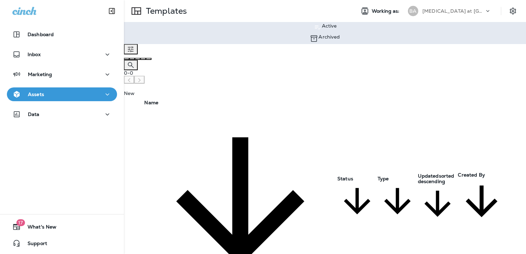  I want to click on button: Assets, so click(62, 94).